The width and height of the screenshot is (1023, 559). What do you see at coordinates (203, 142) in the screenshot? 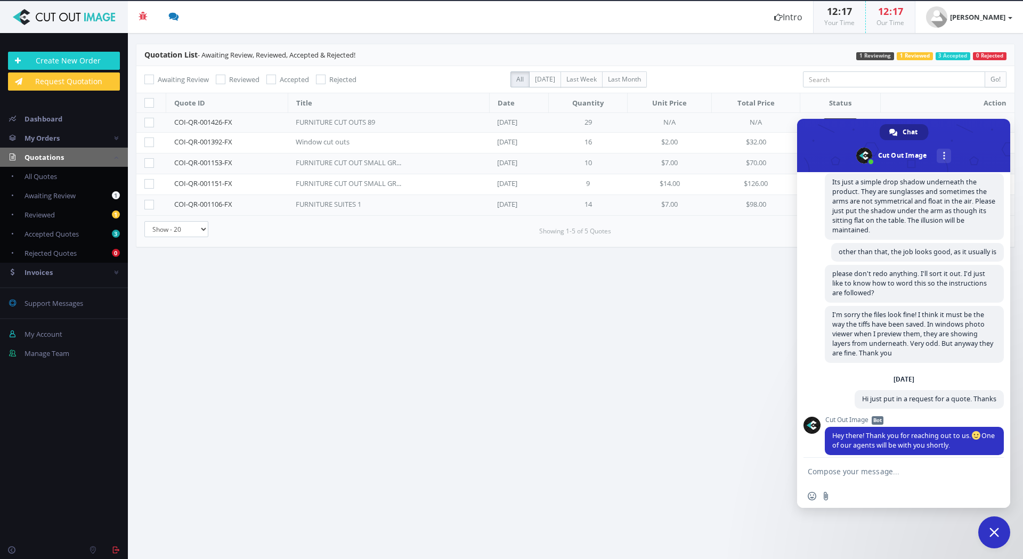
I see `a: COI-QR-001392-FX` at bounding box center [203, 142].